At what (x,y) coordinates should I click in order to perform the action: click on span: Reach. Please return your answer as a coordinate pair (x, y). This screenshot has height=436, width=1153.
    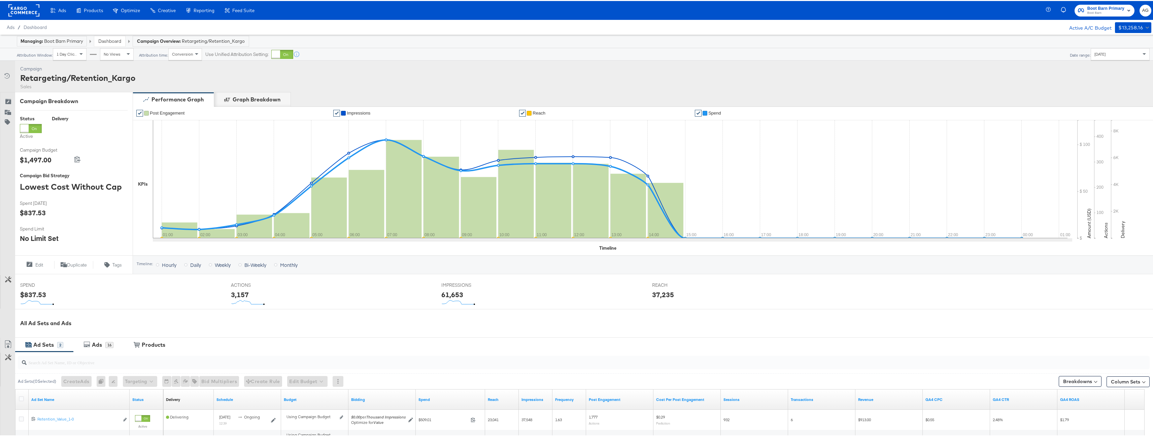
    Looking at the image, I should click on (539, 112).